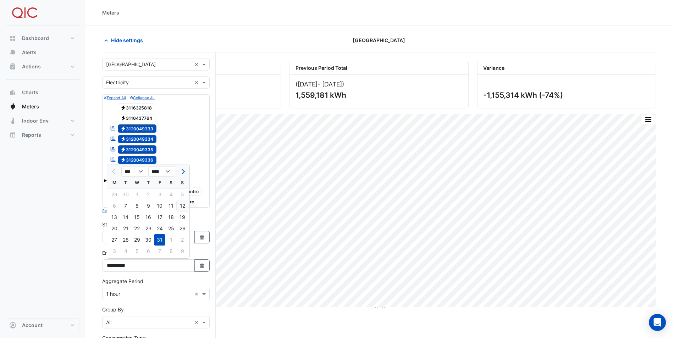  What do you see at coordinates (13, 135) in the screenshot?
I see `app-icon: Reports` at bounding box center [13, 135].